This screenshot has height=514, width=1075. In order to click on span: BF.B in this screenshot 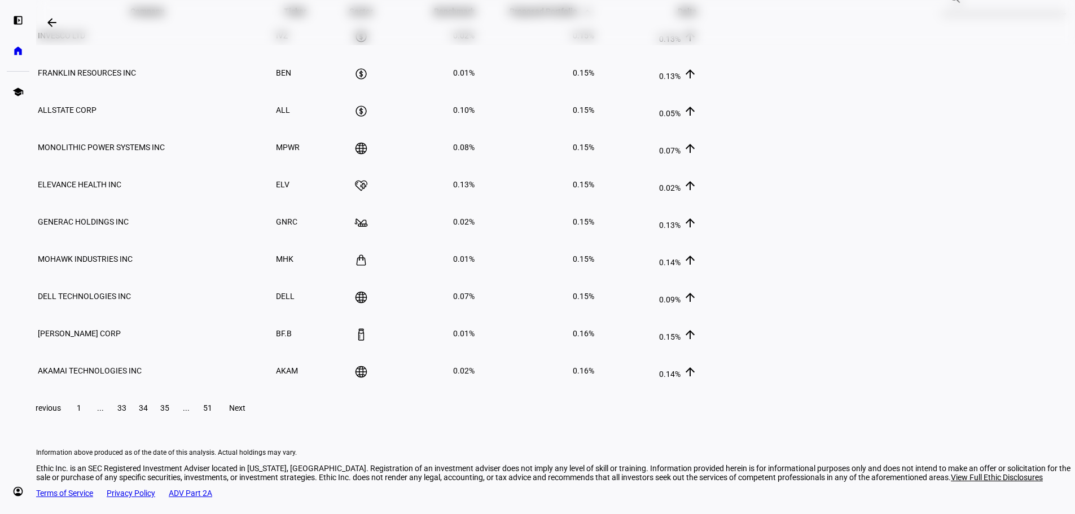, I will do `click(284, 333)`.